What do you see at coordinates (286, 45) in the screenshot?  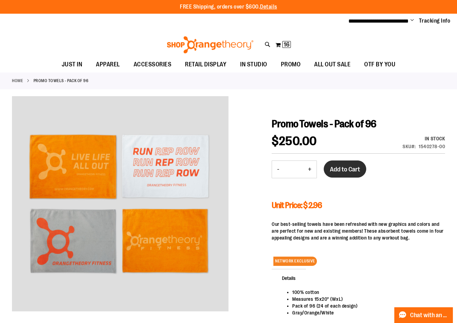 I see `span: 16` at bounding box center [286, 45].